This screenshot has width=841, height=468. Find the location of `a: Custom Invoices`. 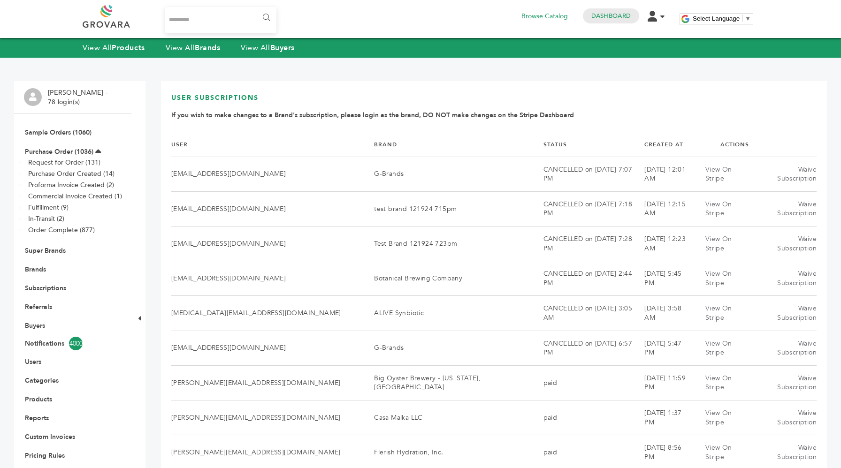

a: Custom Invoices is located at coordinates (50, 437).